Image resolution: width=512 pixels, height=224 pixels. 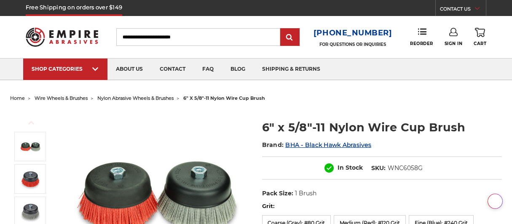 I want to click on a: Reorder, so click(x=421, y=37).